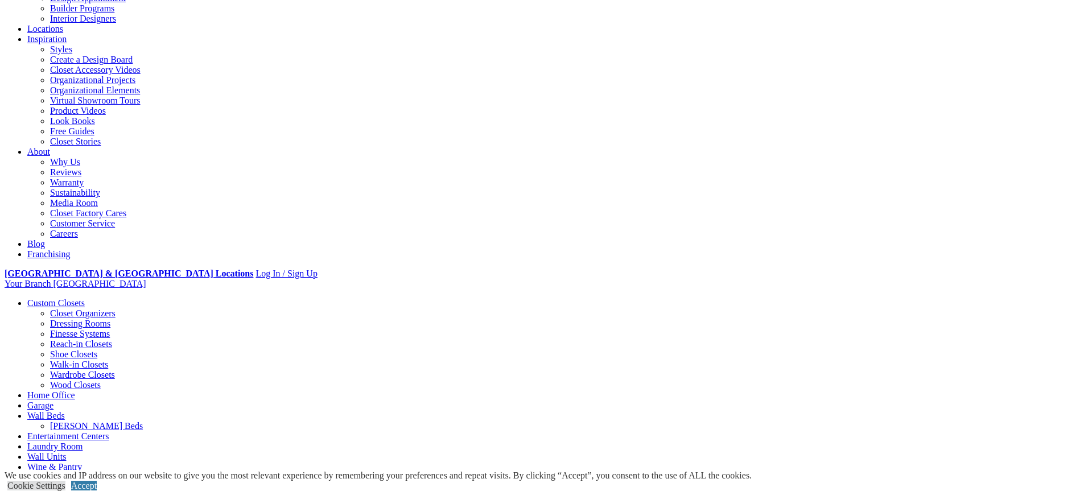  Describe the element at coordinates (83, 313) in the screenshot. I see `a: Closet Organizers` at that location.